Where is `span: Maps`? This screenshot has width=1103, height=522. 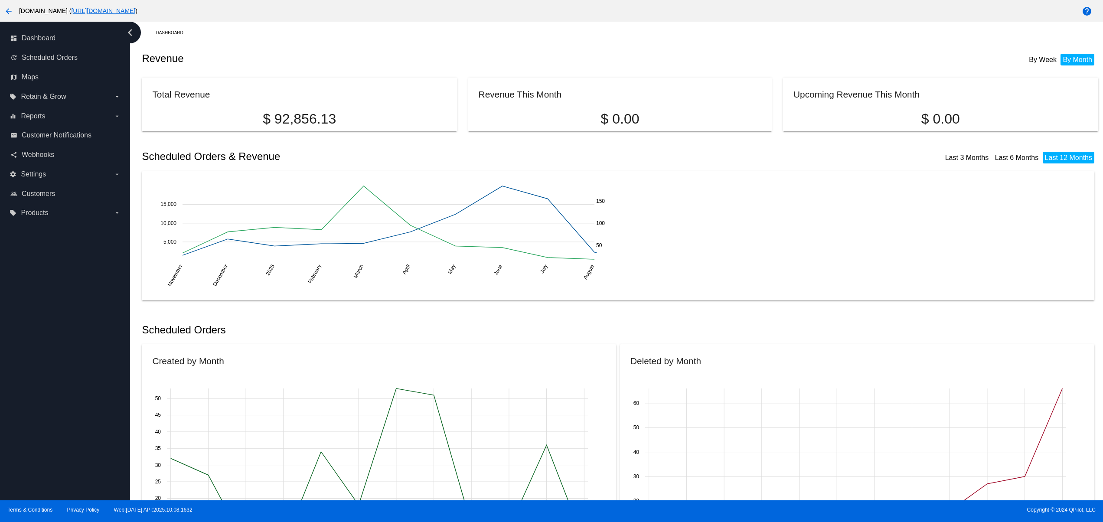 span: Maps is located at coordinates (30, 77).